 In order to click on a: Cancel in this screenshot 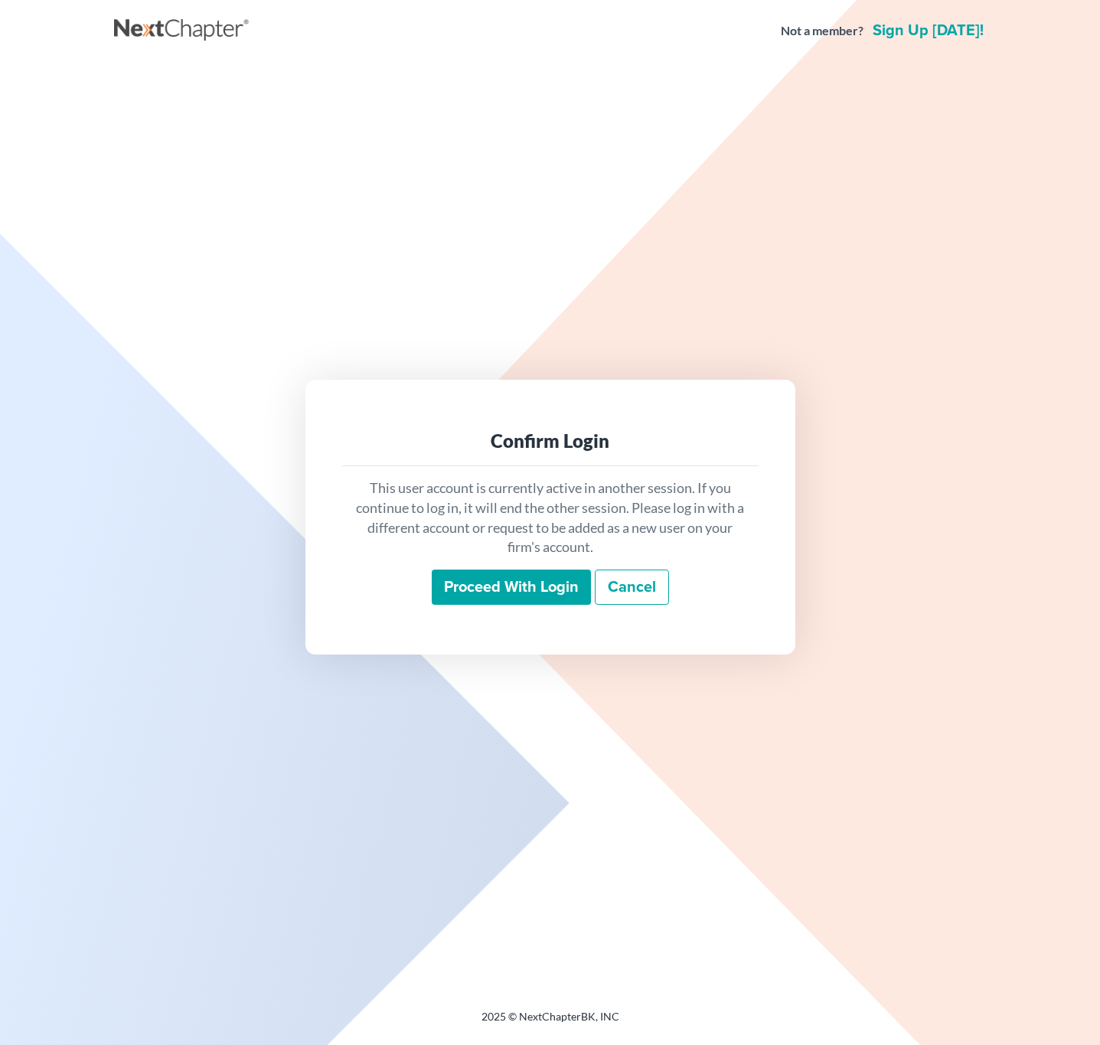, I will do `click(631, 587)`.